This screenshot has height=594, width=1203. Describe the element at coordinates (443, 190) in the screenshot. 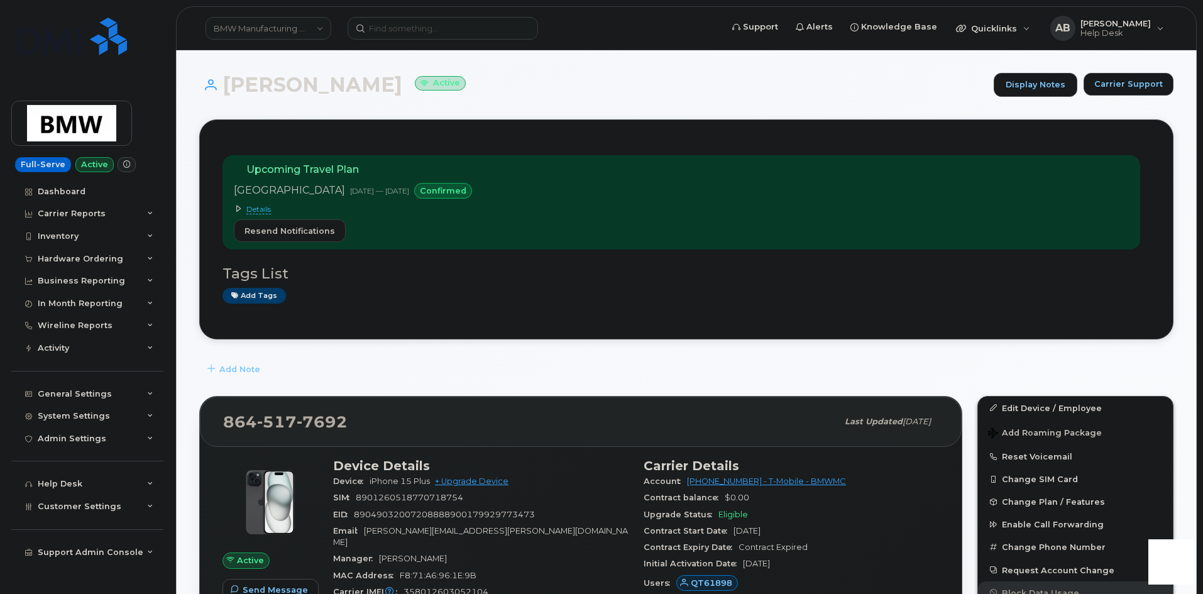

I see `span: confirmed` at that location.